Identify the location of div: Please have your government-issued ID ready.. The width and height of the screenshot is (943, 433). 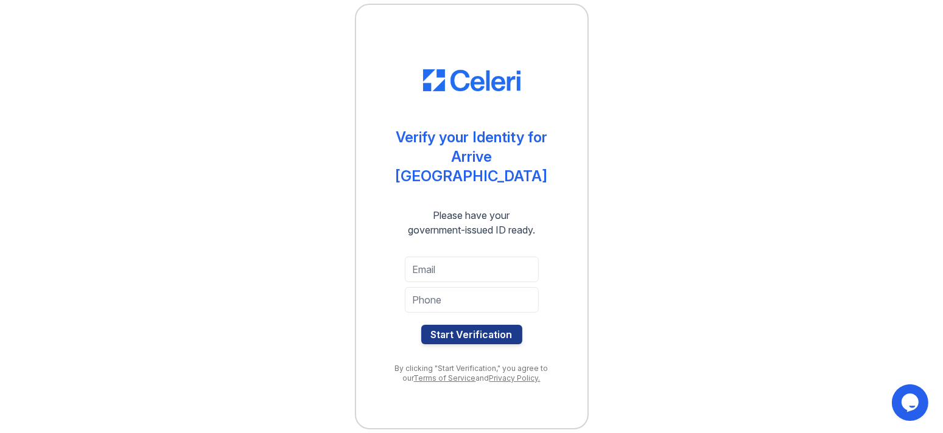
(471, 223).